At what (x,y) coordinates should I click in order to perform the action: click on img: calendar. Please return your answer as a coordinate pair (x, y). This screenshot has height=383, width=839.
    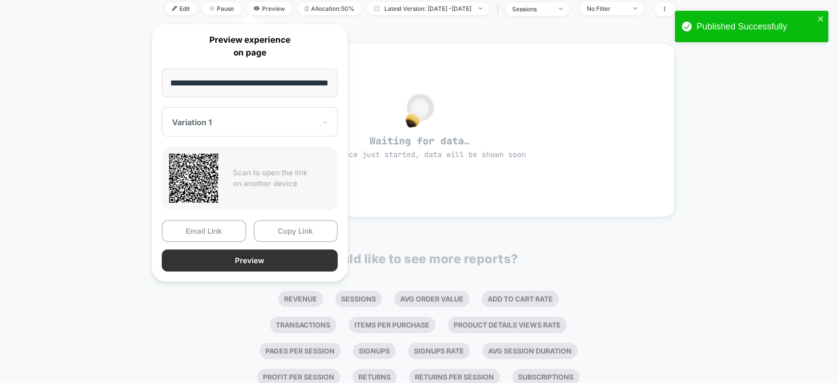
    Looking at the image, I should click on (376, 8).